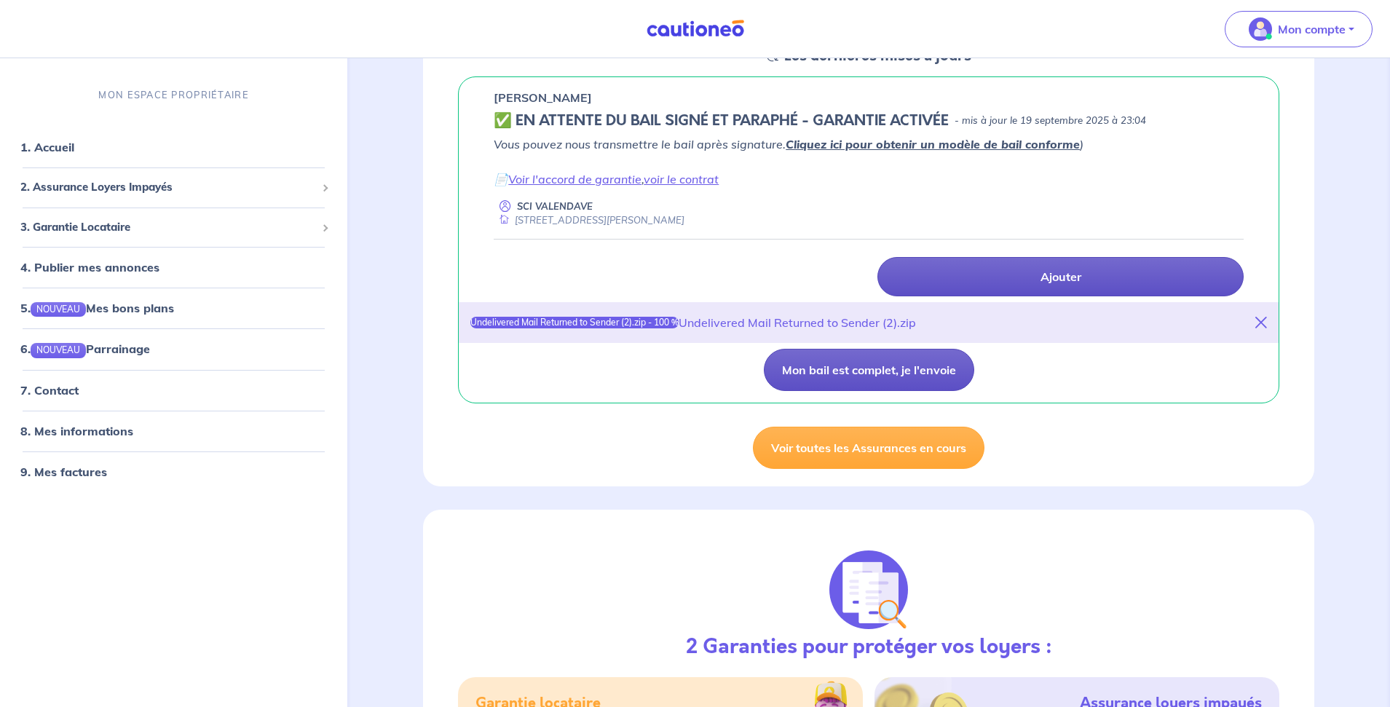 The image size is (1390, 707). What do you see at coordinates (90, 267) in the screenshot?
I see `a: 4. Publier mes annonces` at bounding box center [90, 267].